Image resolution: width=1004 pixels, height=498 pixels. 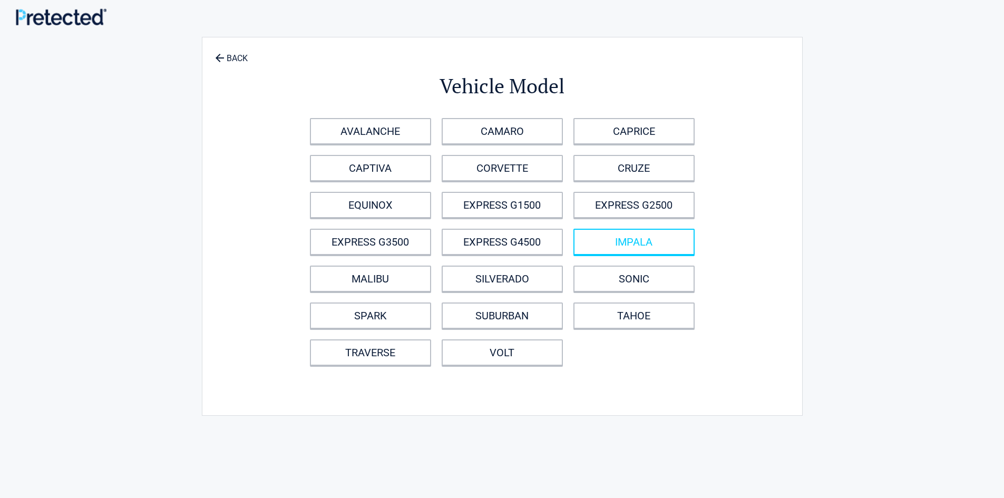 I want to click on a: EXPRESS G4500, so click(x=502, y=242).